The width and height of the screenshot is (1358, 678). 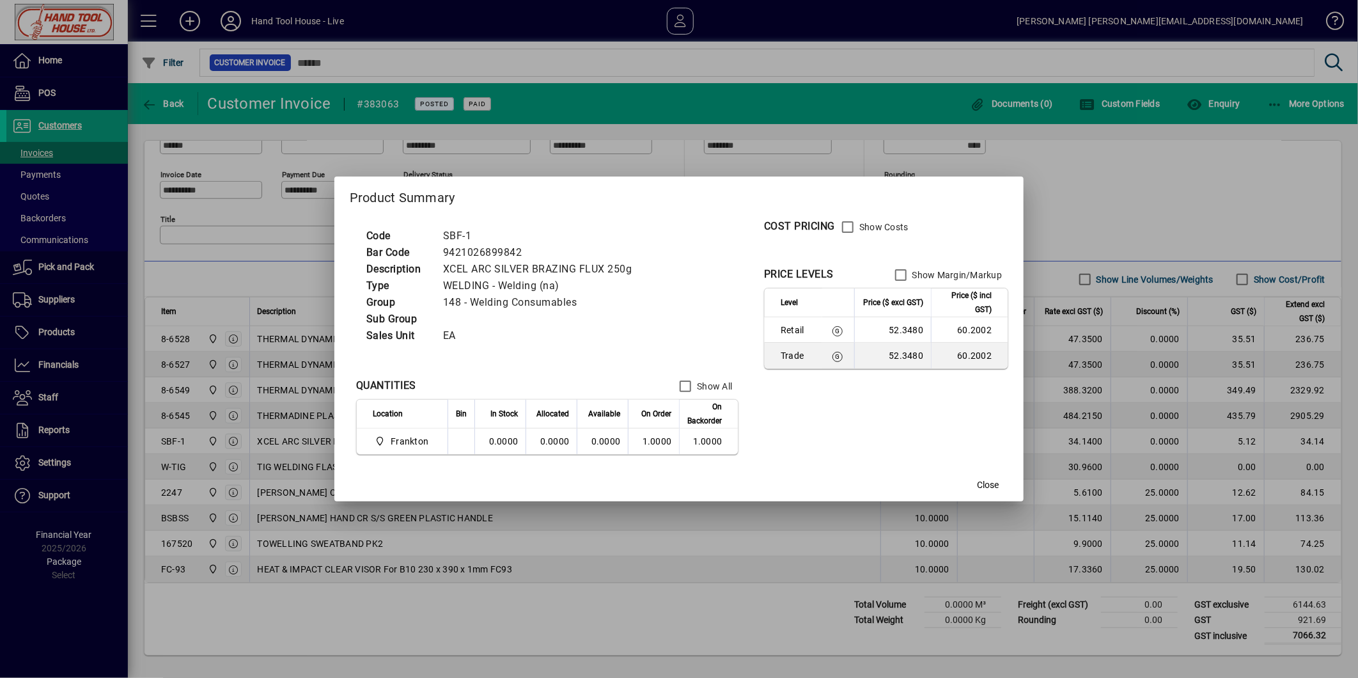 I want to click on span: Available, so click(x=604, y=414).